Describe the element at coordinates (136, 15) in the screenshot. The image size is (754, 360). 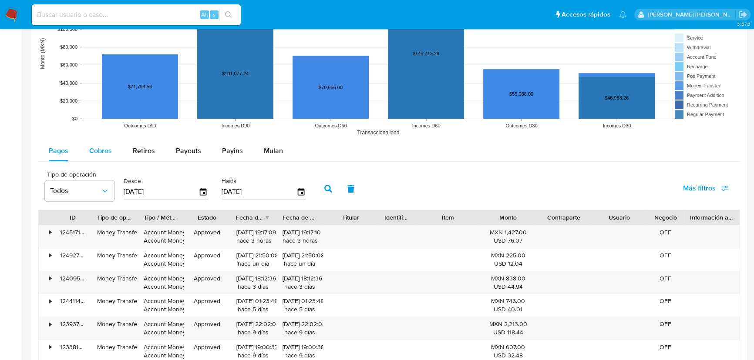
I see `input: Buscar usuario o caso...` at that location.